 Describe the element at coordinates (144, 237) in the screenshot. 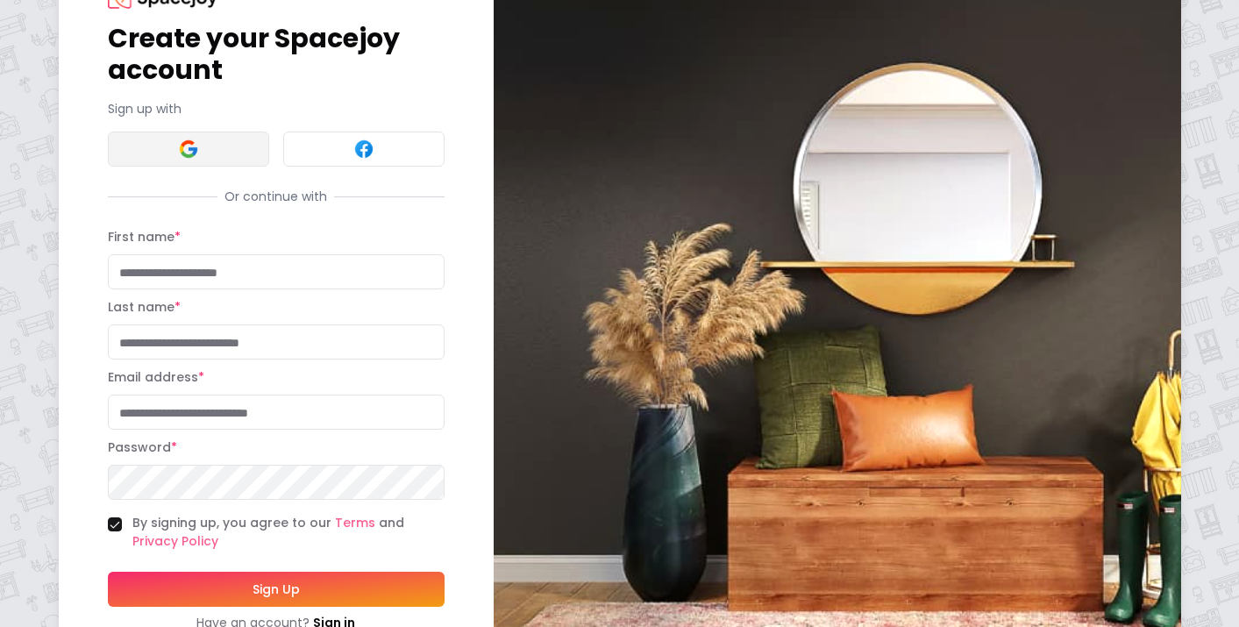

I see `label: First name` at that location.